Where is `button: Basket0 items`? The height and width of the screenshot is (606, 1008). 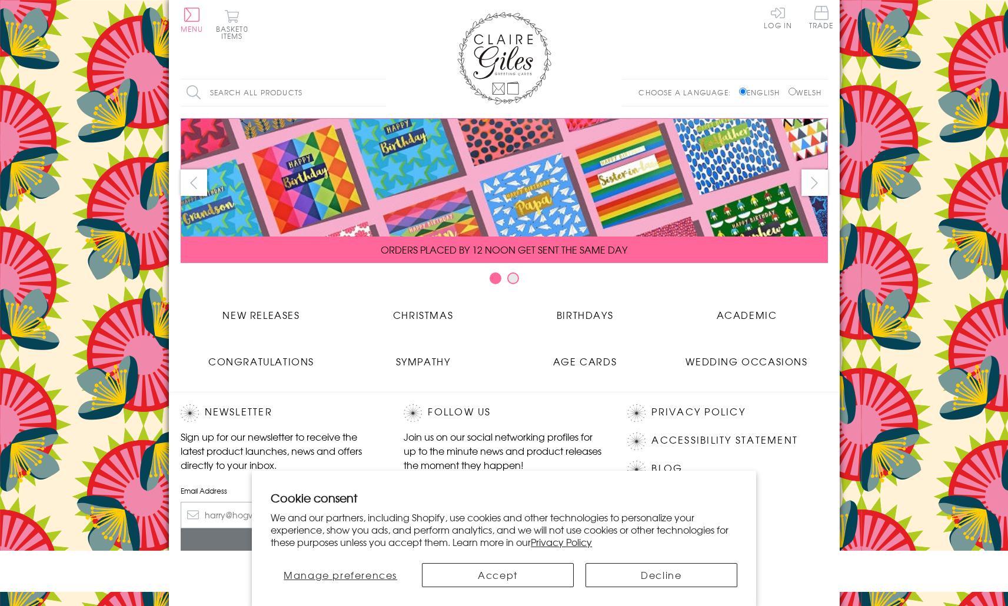 button: Basket0 items is located at coordinates (232, 24).